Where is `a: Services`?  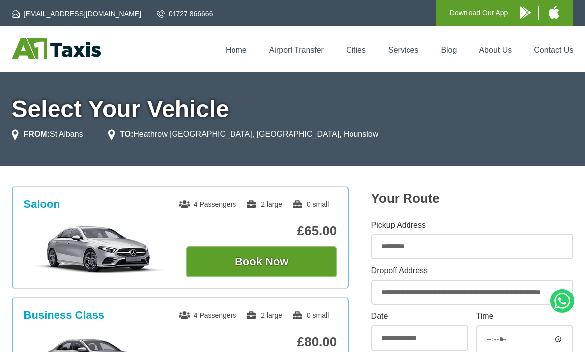 a: Services is located at coordinates (403, 50).